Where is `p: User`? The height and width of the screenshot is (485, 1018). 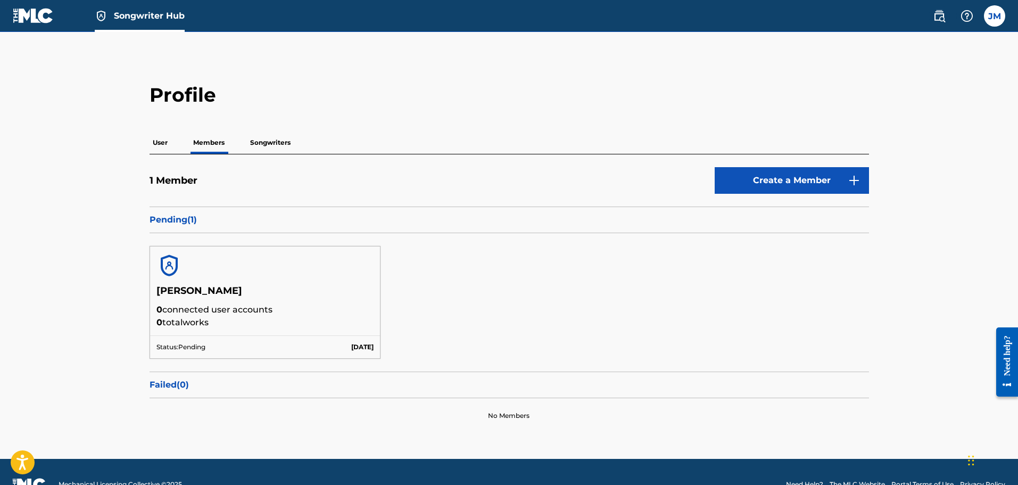
p: User is located at coordinates (160, 143).